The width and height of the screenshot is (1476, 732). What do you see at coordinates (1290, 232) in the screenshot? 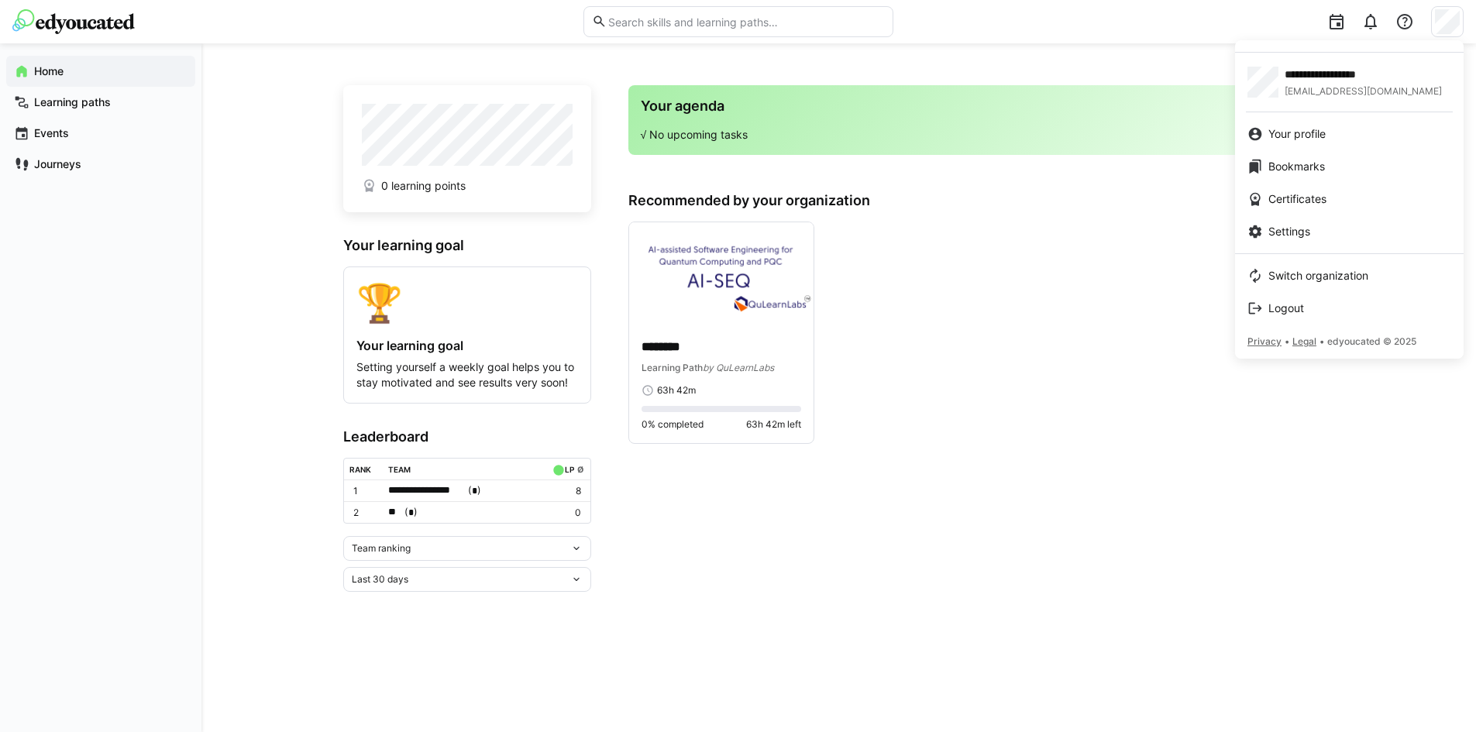
I see `span: Settings` at bounding box center [1290, 232].